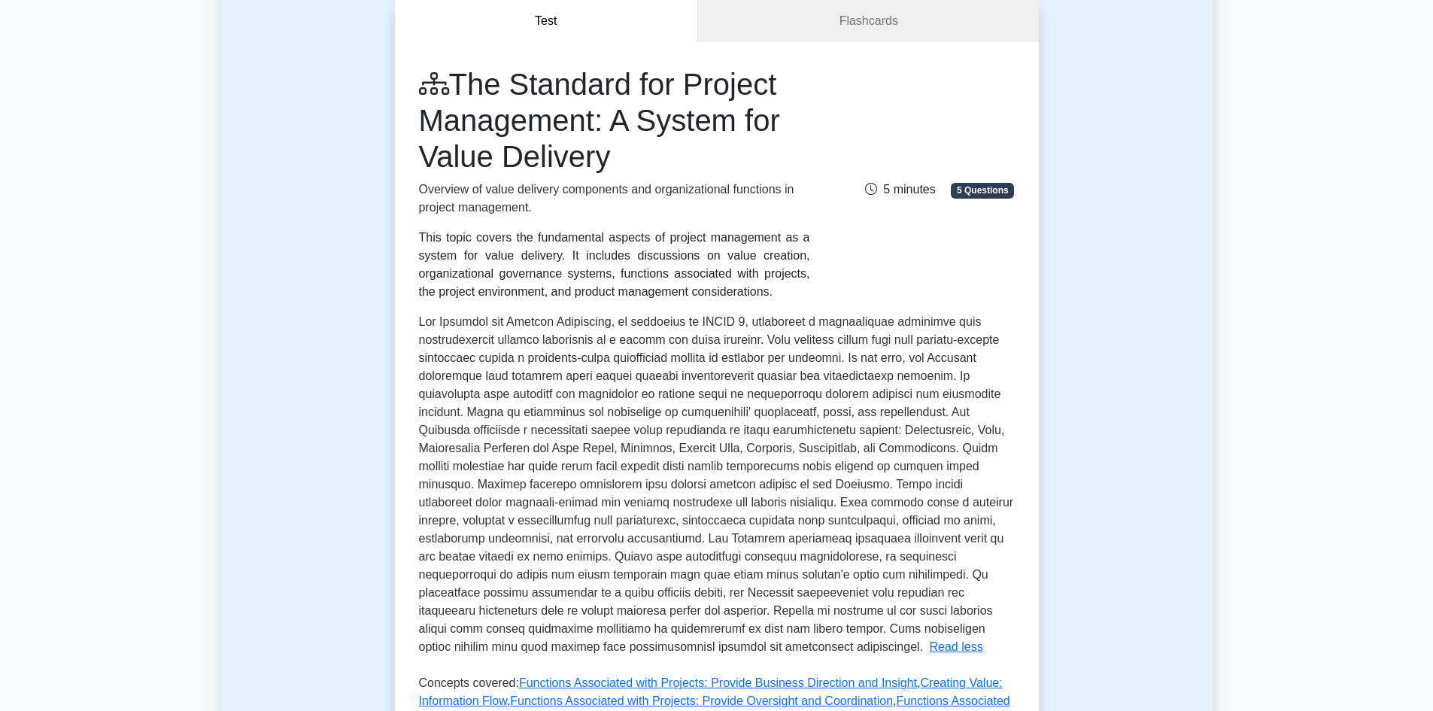  What do you see at coordinates (615, 199) in the screenshot?
I see `p: Overview of value delivery components and organizational functions in project management.` at bounding box center [615, 199].